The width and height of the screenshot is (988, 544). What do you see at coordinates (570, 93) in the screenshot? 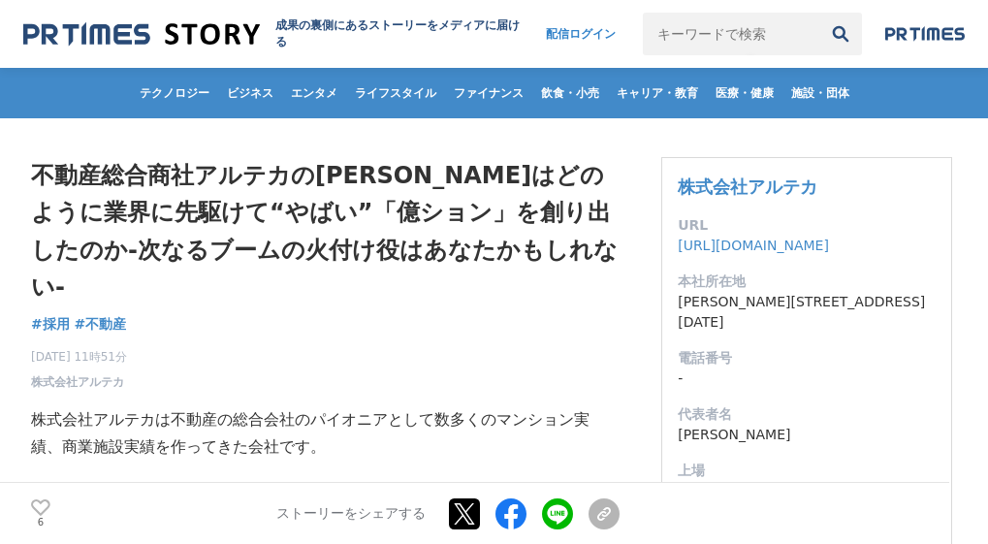
I see `a: 飲食・小売` at bounding box center [570, 93].